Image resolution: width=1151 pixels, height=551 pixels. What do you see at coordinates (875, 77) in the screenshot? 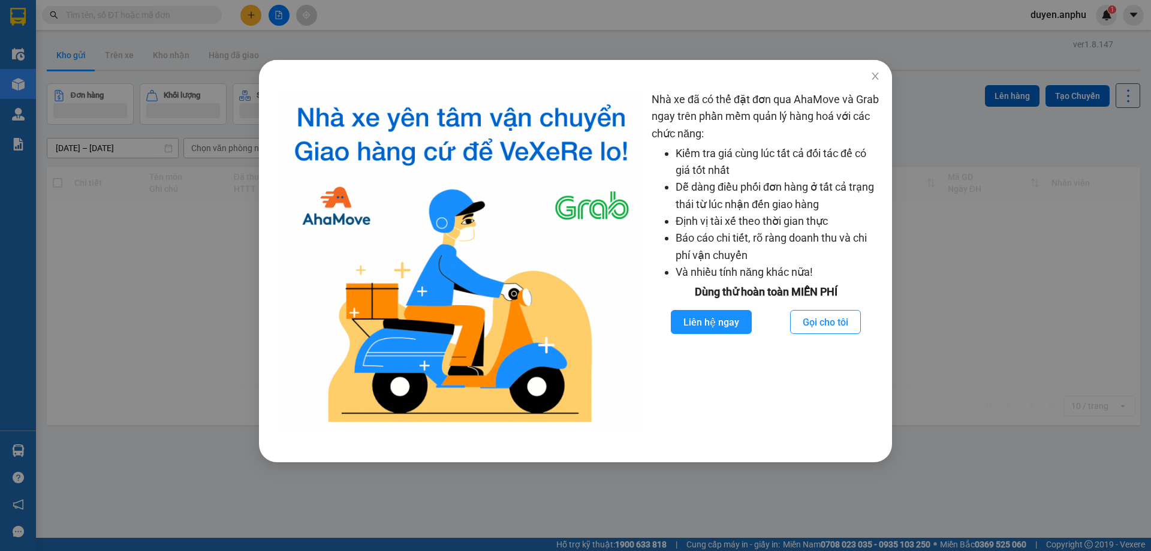
I see `button: Close` at bounding box center [875, 77].